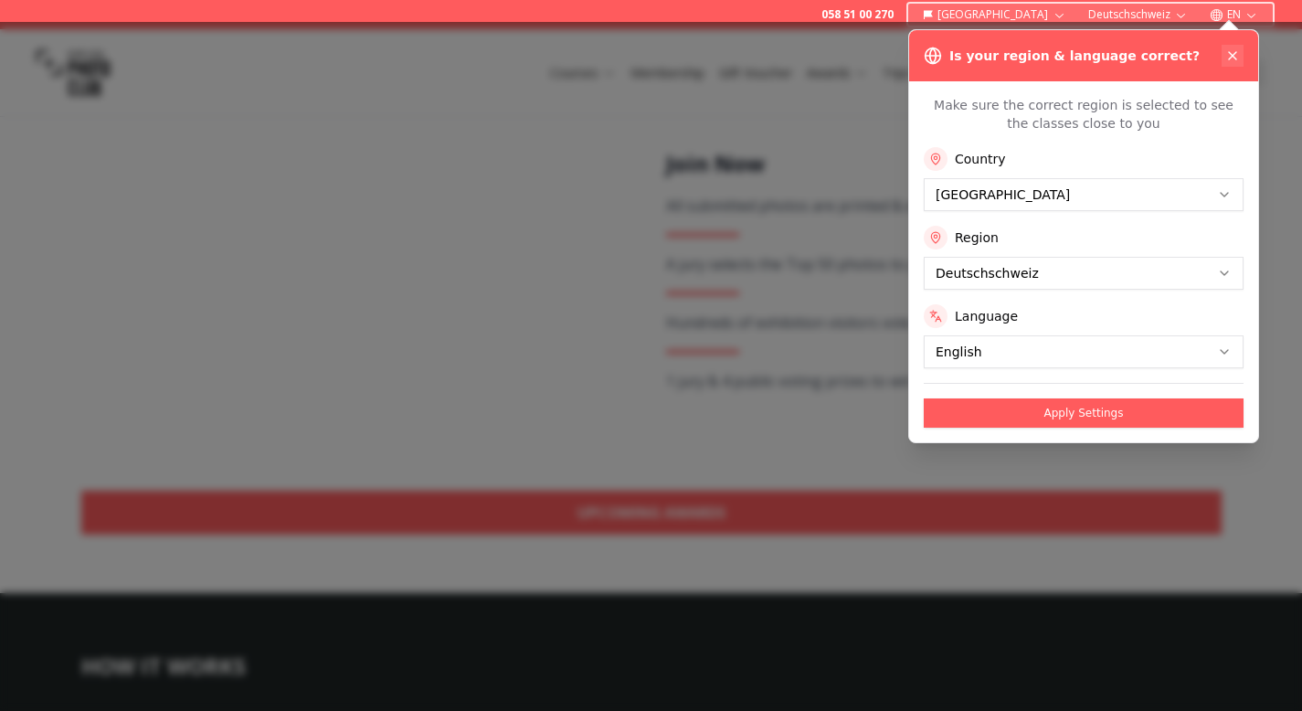 This screenshot has width=1302, height=711. What do you see at coordinates (986, 316) in the screenshot?
I see `label: Language` at bounding box center [986, 316].